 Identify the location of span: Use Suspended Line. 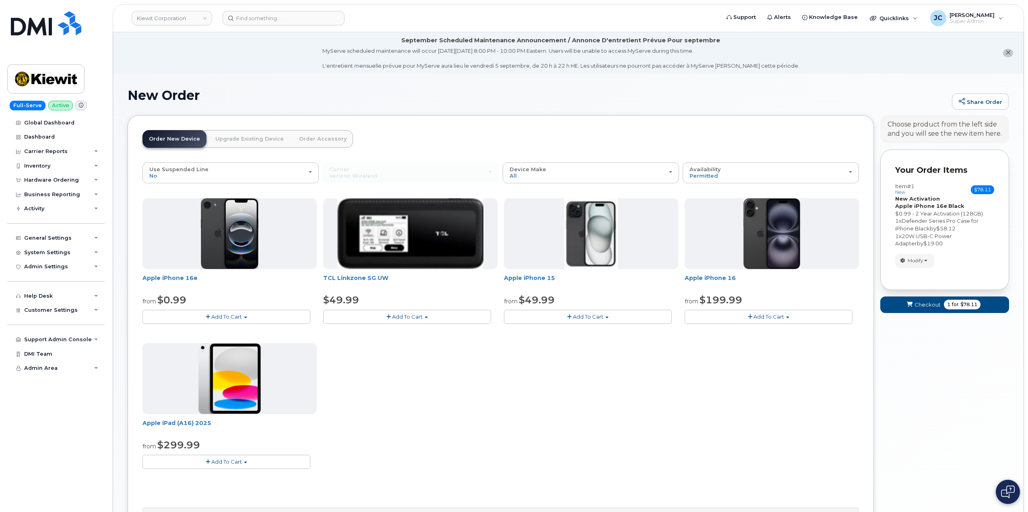
(179, 169).